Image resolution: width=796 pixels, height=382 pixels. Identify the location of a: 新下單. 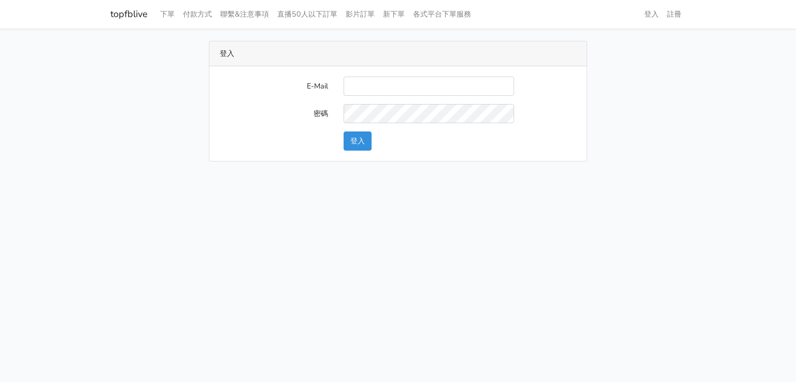
(394, 14).